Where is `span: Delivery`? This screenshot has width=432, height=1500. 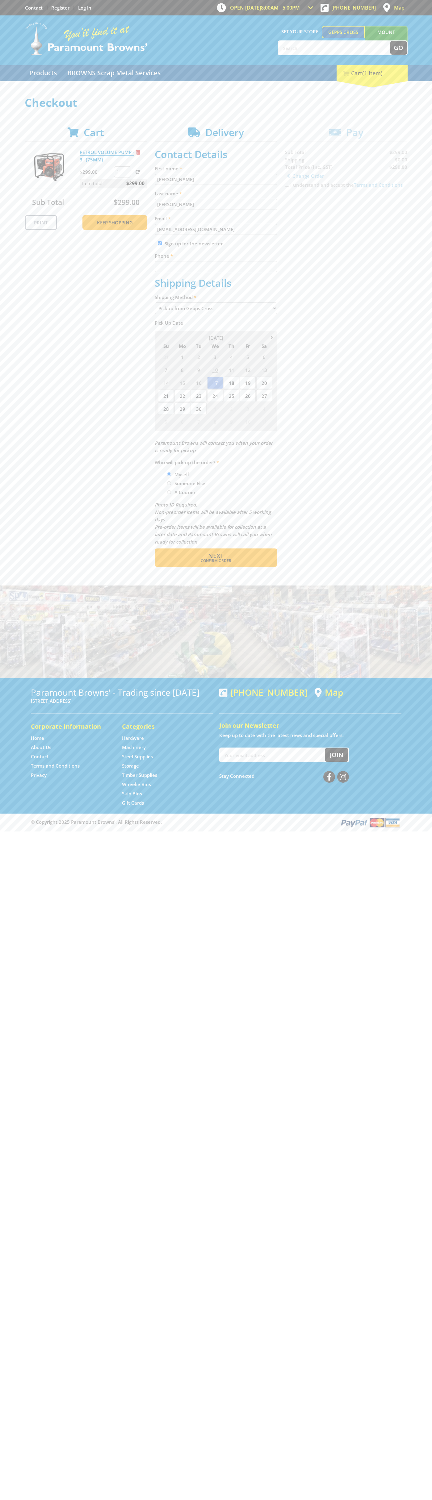
span: Delivery is located at coordinates (224, 132).